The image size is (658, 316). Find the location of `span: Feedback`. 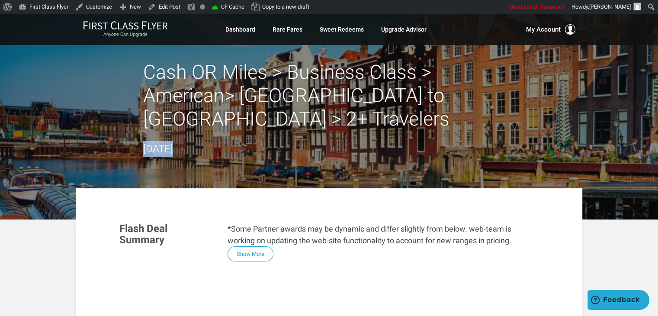

span: Feedback is located at coordinates (34, 10).